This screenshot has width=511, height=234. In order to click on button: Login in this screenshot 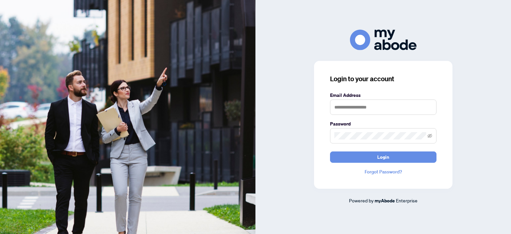, I will do `click(384, 157)`.